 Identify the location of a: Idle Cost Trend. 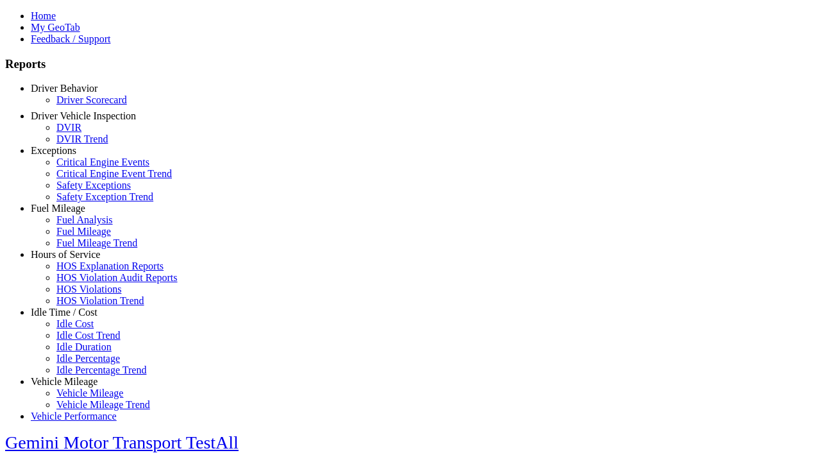
(89, 335).